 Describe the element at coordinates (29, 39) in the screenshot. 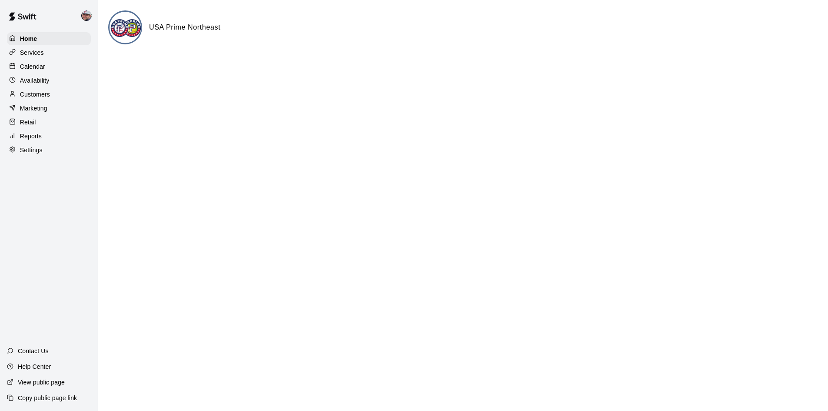

I see `p: Home` at that location.